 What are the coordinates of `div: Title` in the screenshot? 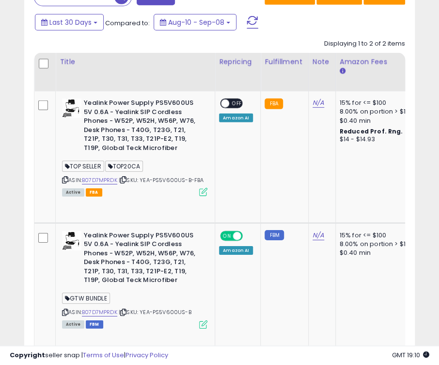 It's located at (135, 62).